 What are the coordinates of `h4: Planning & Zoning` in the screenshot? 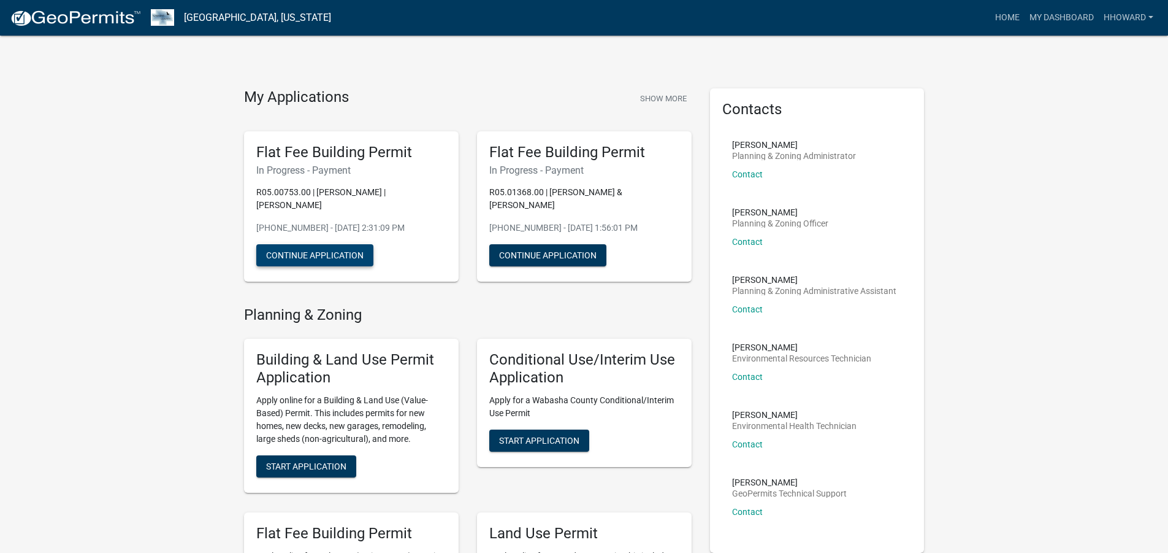 It's located at (468, 315).